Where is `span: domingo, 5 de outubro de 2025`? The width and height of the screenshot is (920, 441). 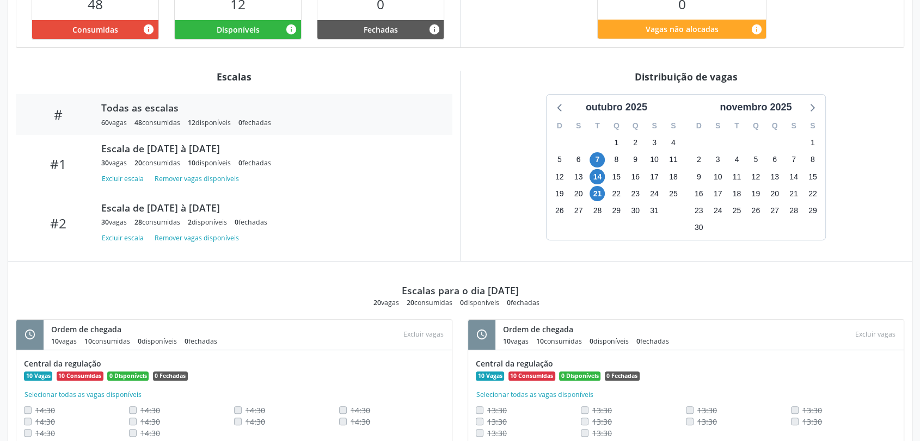 span: domingo, 5 de outubro de 2025 is located at coordinates (560, 160).